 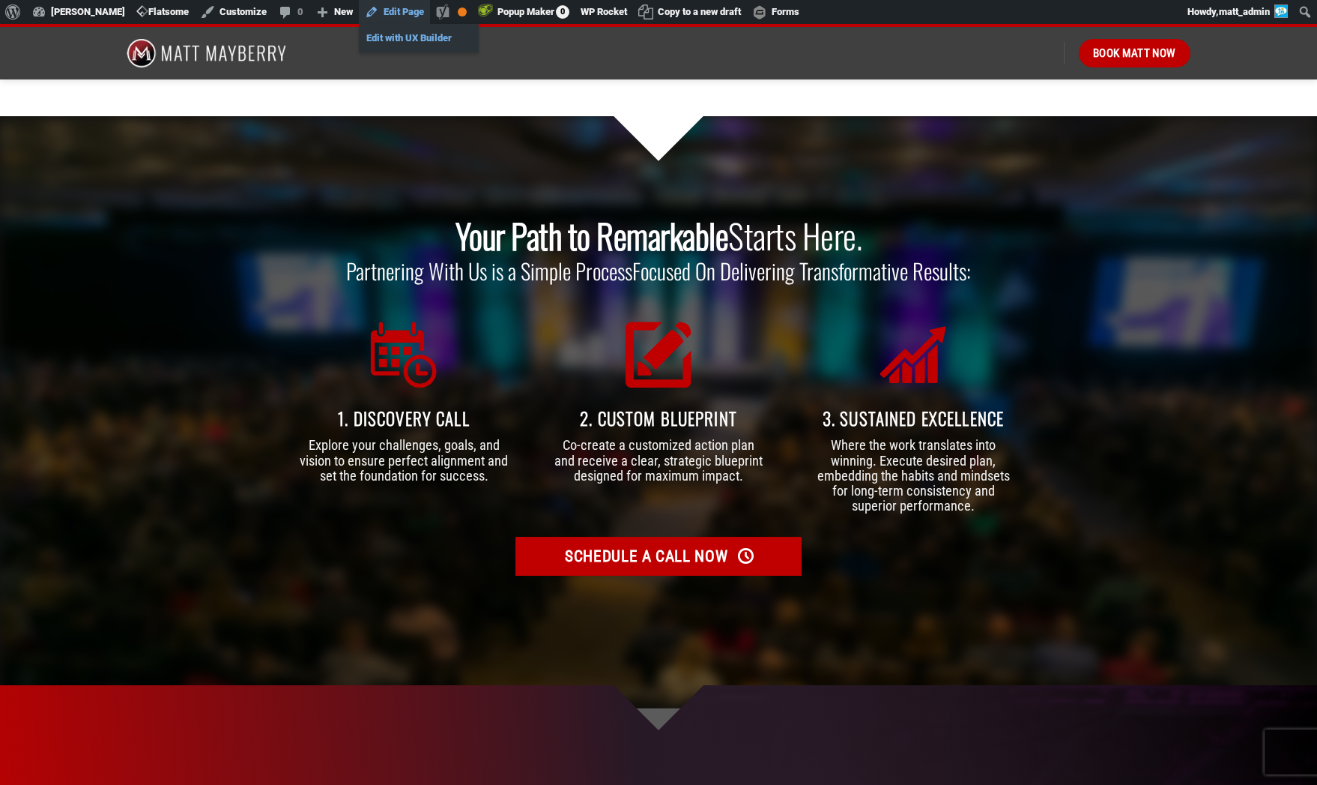 What do you see at coordinates (659, 235) in the screenshot?
I see `h2: Starts Here.` at bounding box center [659, 235].